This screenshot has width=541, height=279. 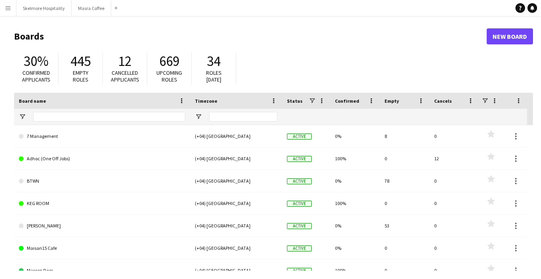 I want to click on input: Timezone Filter Input, so click(x=243, y=117).